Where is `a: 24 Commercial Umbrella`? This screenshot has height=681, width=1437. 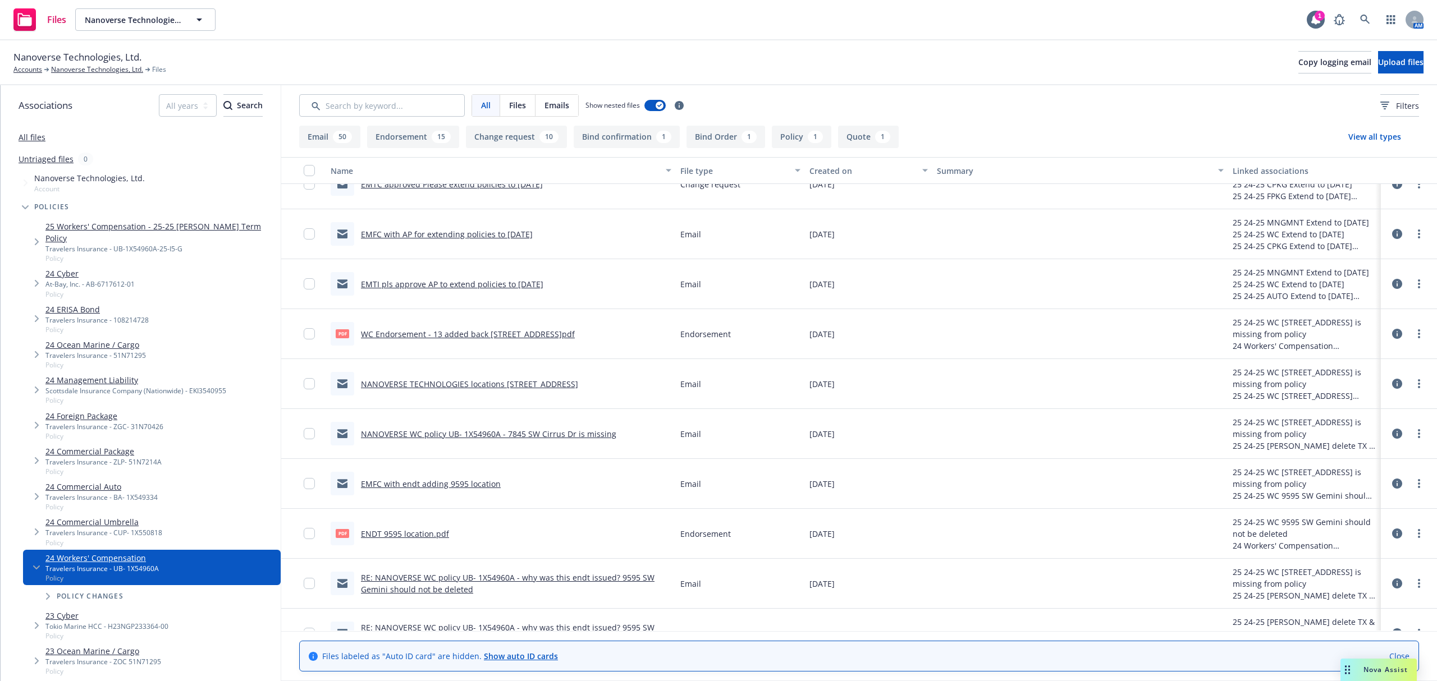
a: 24 Commercial Umbrella is located at coordinates (104, 522).